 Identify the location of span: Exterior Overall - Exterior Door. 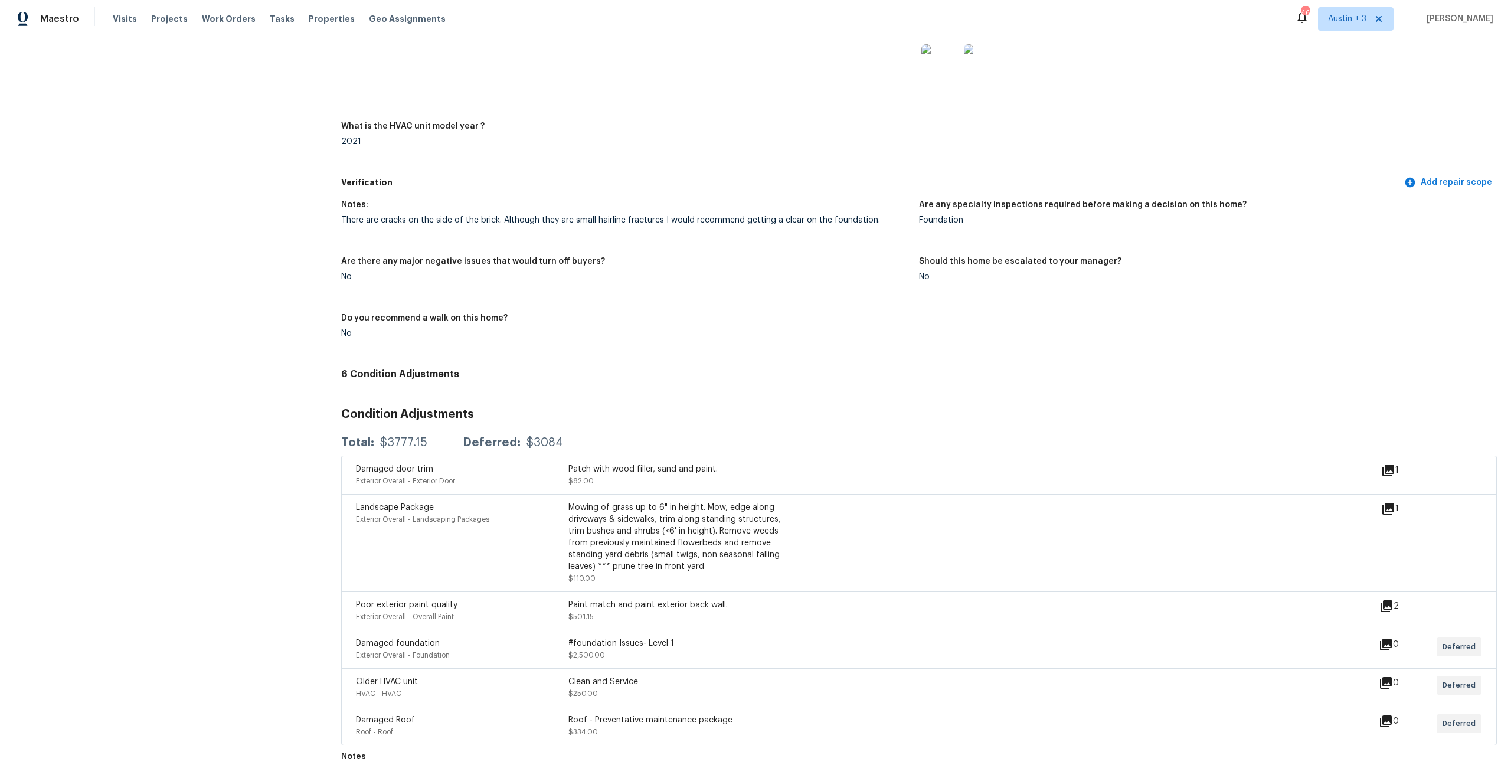
(405, 481).